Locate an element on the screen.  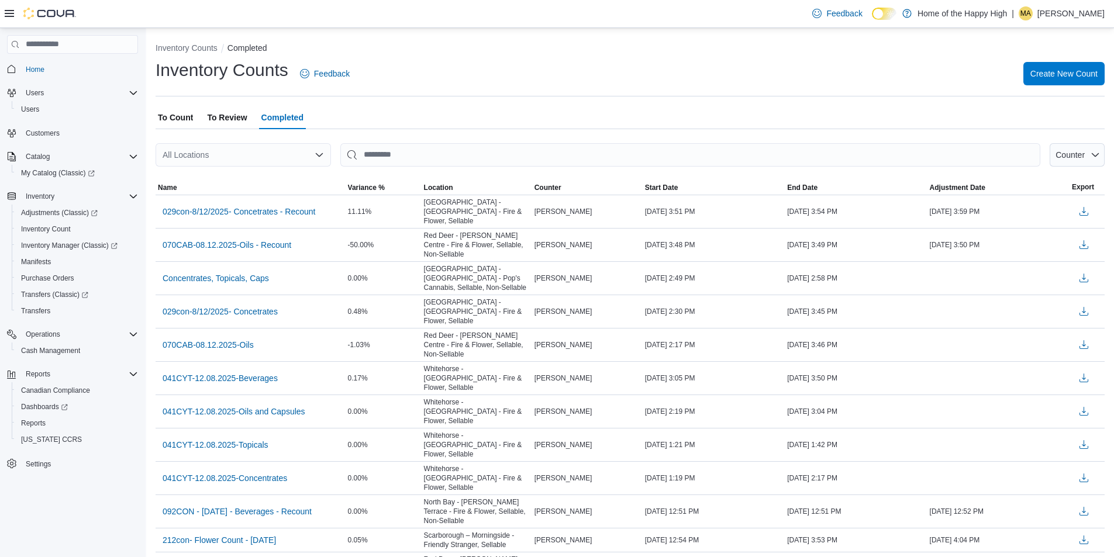
button: Catalog is located at coordinates (72, 157).